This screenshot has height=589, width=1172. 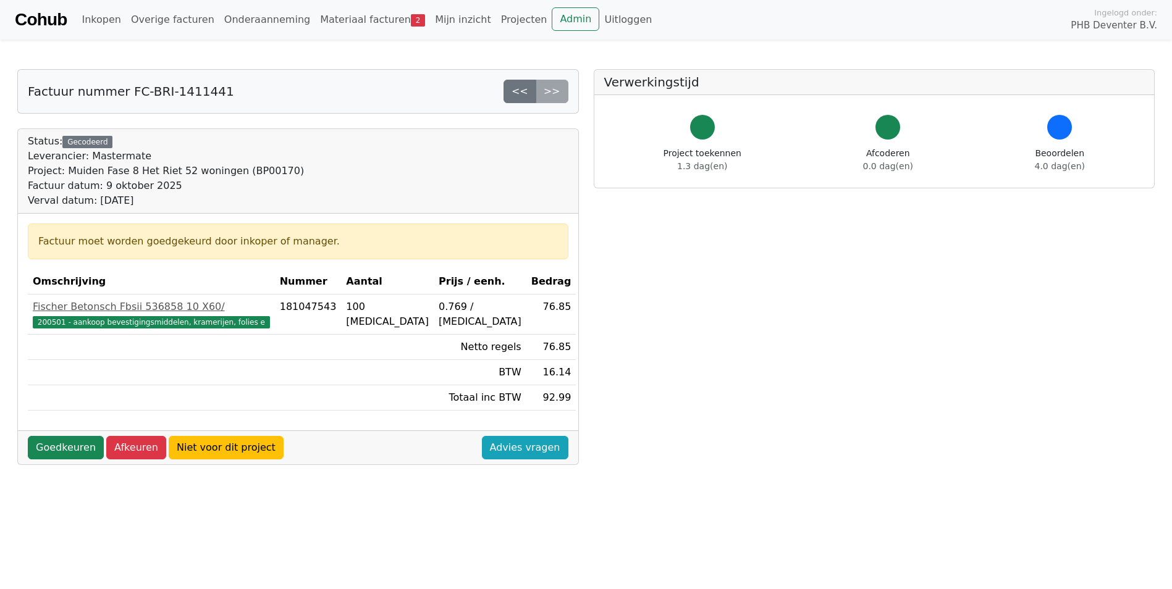 I want to click on div: Project toekennen, so click(x=703, y=160).